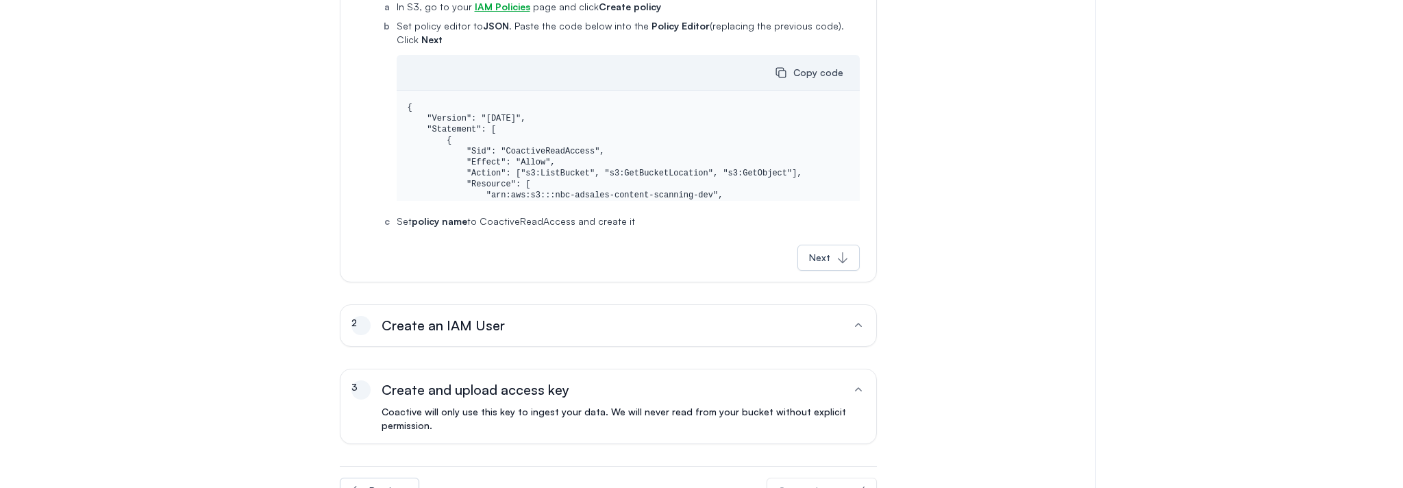 The image size is (1403, 488). What do you see at coordinates (828, 258) in the screenshot?
I see `button: Next` at bounding box center [828, 258].